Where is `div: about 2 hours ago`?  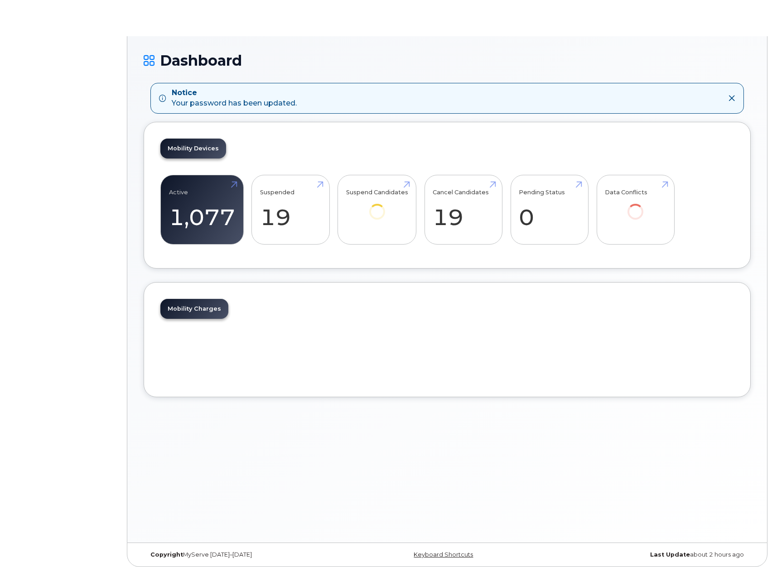 div: about 2 hours ago is located at coordinates (649, 555).